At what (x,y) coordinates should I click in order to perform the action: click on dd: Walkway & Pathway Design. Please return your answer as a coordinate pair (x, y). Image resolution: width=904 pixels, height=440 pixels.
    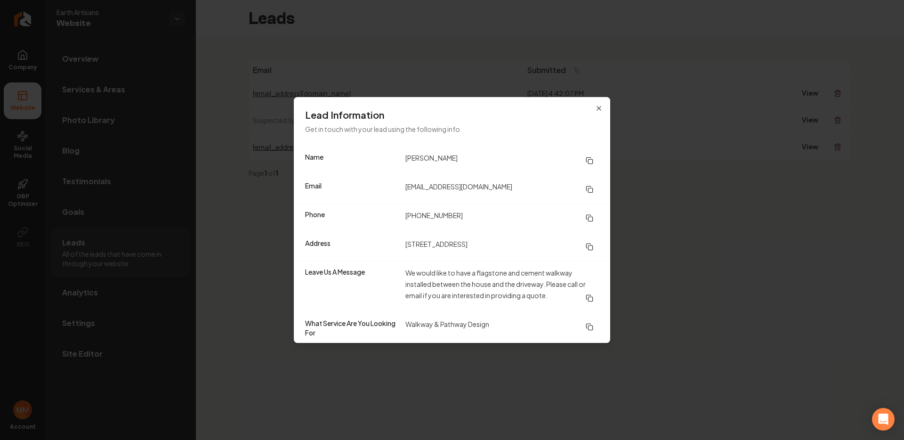
    Looking at the image, I should click on (502, 328).